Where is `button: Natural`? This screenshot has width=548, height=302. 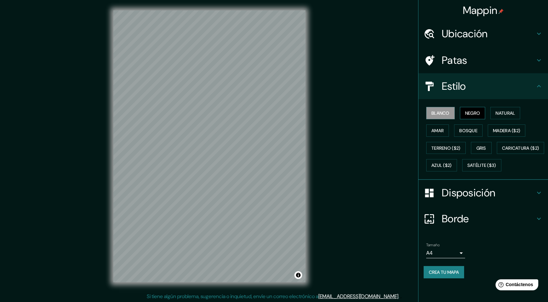
button: Natural is located at coordinates (505, 113).